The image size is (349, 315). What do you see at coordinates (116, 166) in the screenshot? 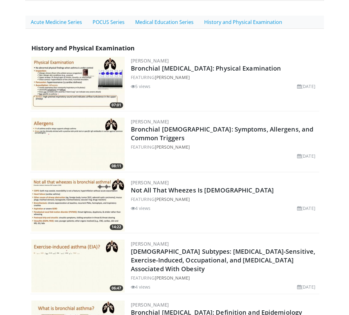
I see `span: 08:11` at bounding box center [116, 166].